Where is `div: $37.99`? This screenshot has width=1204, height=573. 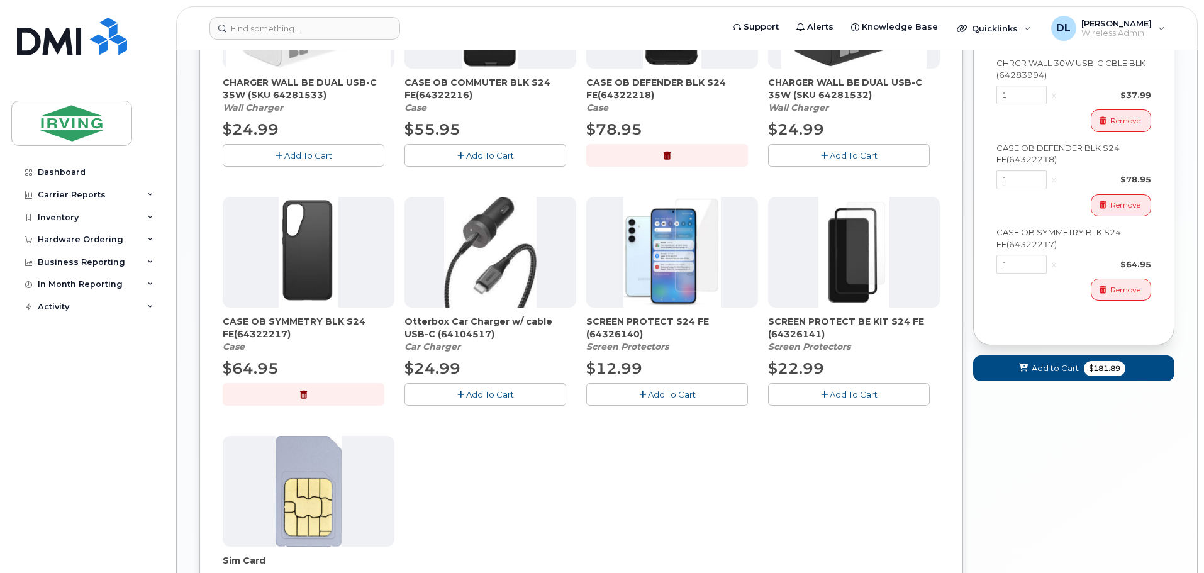
div: $37.99 is located at coordinates (1106, 95).